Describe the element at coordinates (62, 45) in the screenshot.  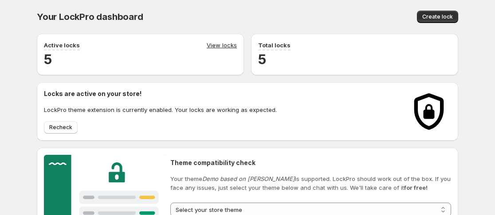
I see `p: Active locks` at that location.